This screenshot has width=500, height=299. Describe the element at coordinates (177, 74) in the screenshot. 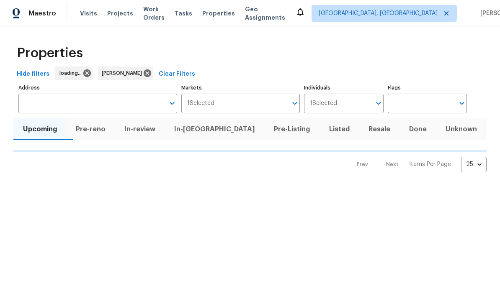

I see `button: Clear Filters` at that location.